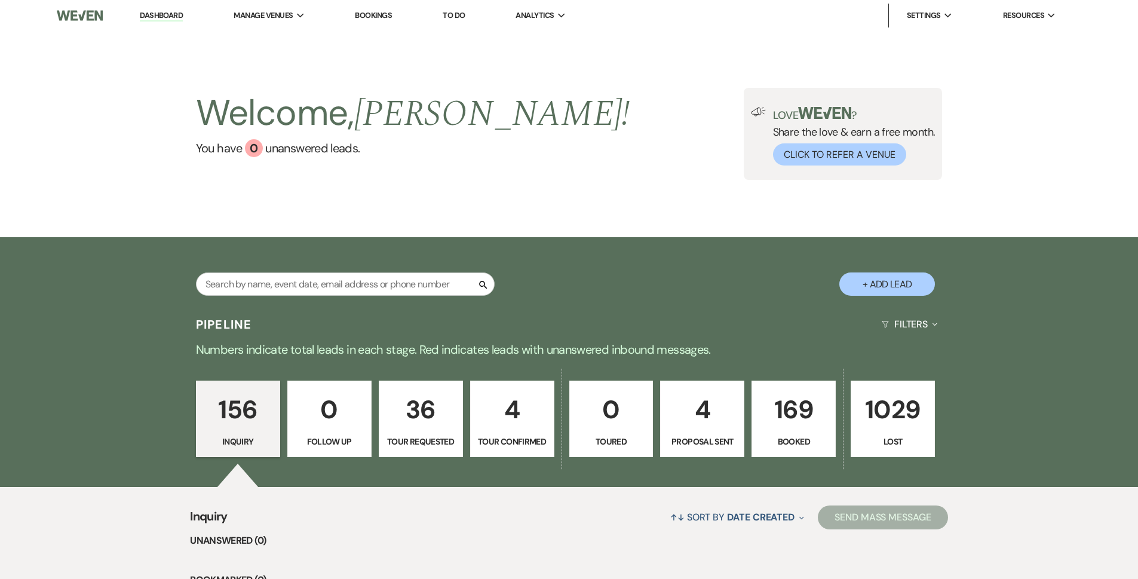 This screenshot has width=1138, height=579. What do you see at coordinates (909, 324) in the screenshot?
I see `button: Filters` at bounding box center [909, 324].